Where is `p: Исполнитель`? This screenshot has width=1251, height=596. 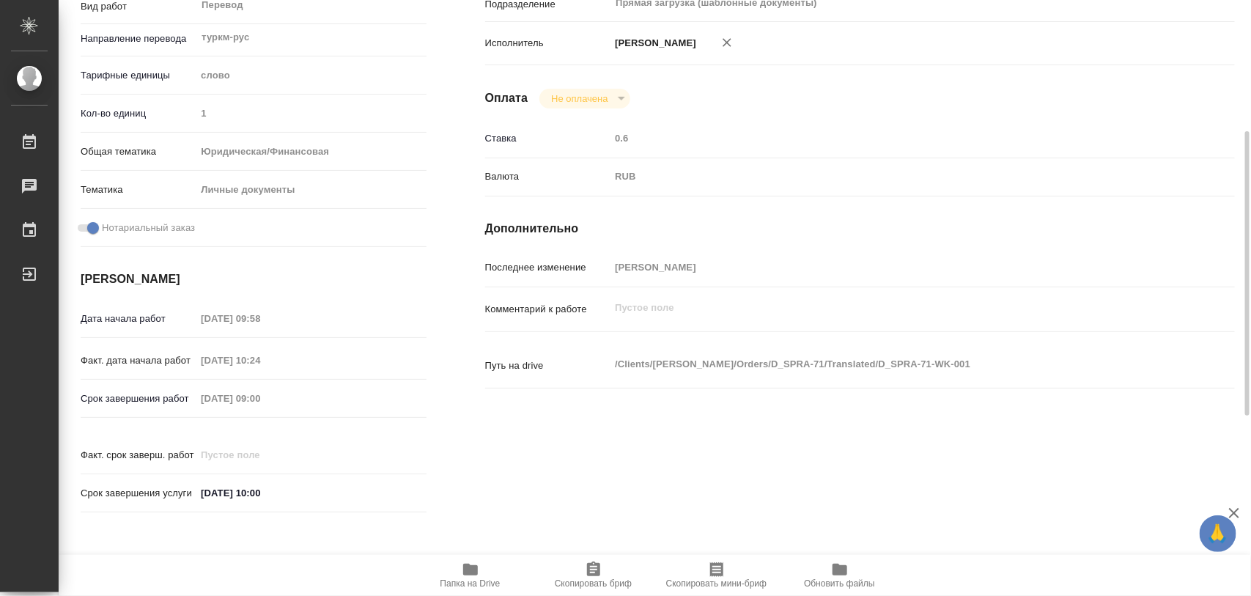
p: Исполнитель is located at coordinates (547, 43).